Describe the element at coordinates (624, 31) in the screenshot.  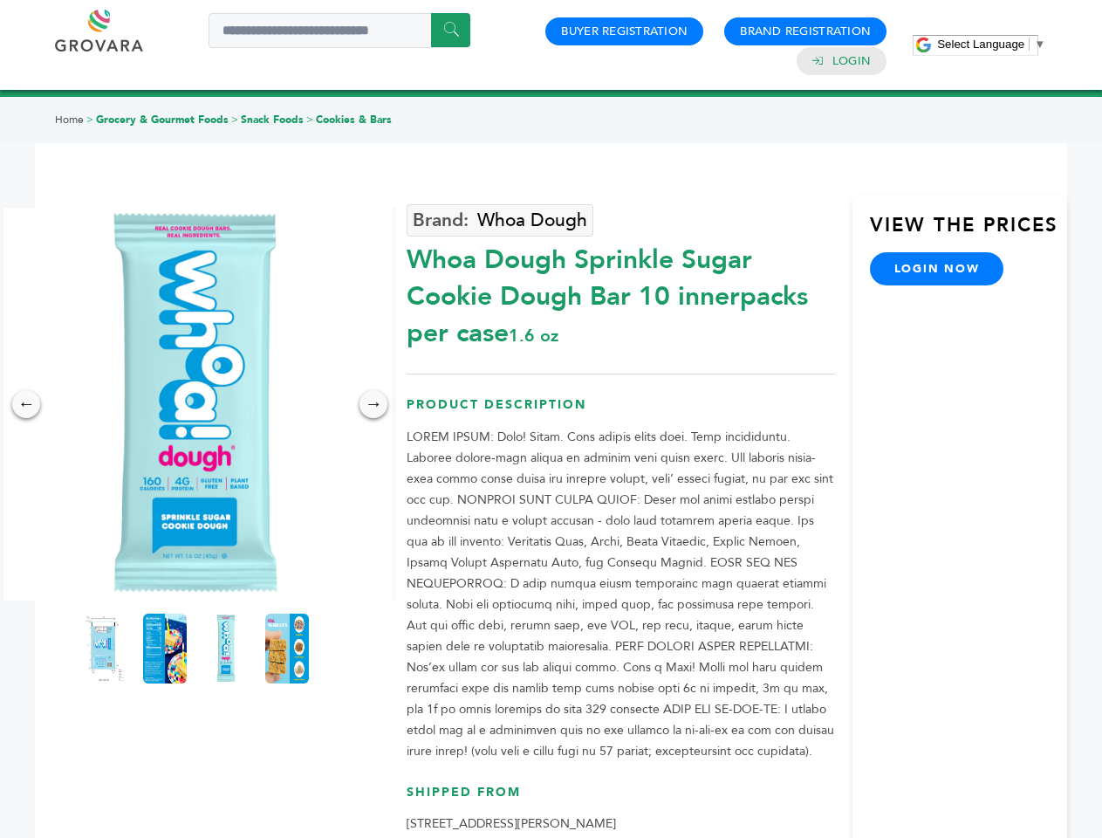
I see `a: Buyer Registration` at that location.